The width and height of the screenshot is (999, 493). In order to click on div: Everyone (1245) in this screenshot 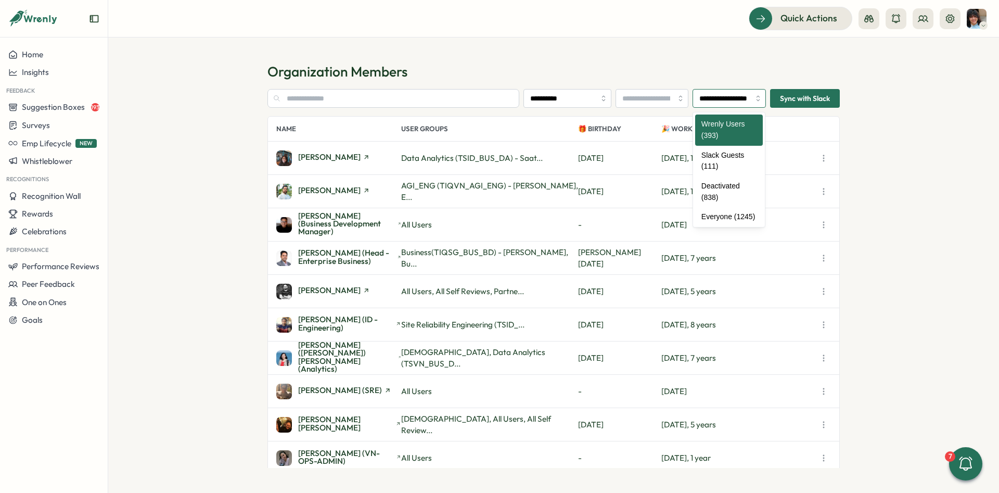, I will do `click(729, 217)`.